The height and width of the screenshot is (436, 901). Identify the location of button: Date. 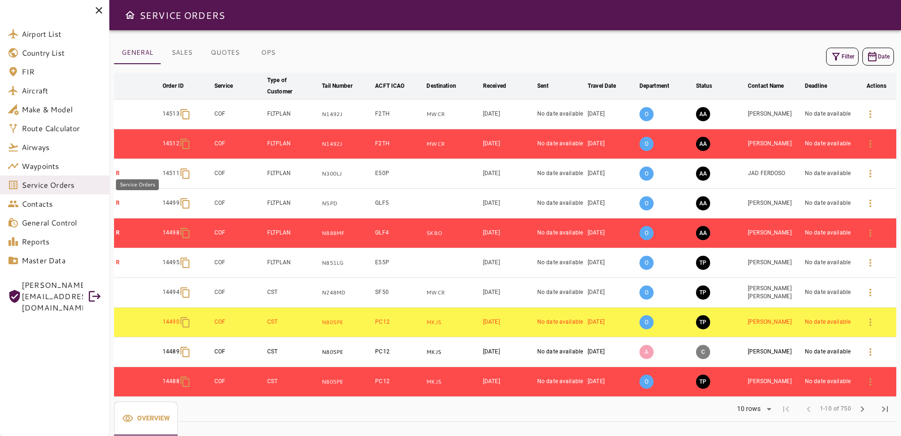
(878, 57).